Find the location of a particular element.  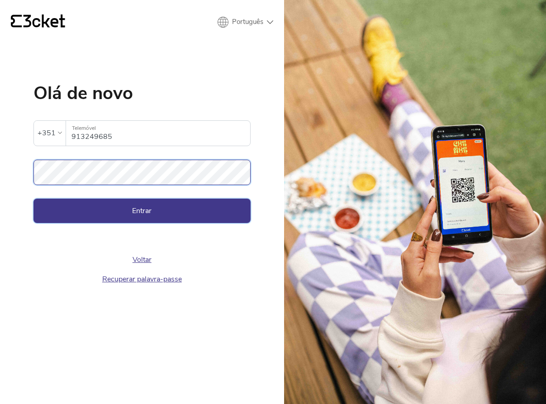

h1: Olá de novo is located at coordinates (142, 93).